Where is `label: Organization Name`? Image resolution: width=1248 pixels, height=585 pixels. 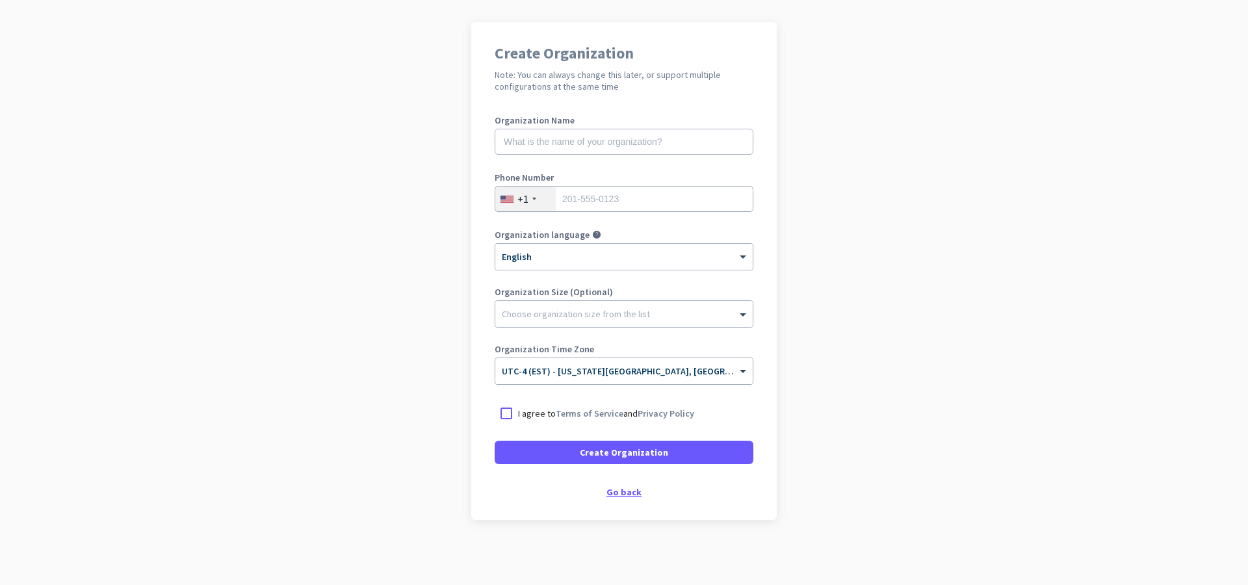
label: Organization Name is located at coordinates (624, 120).